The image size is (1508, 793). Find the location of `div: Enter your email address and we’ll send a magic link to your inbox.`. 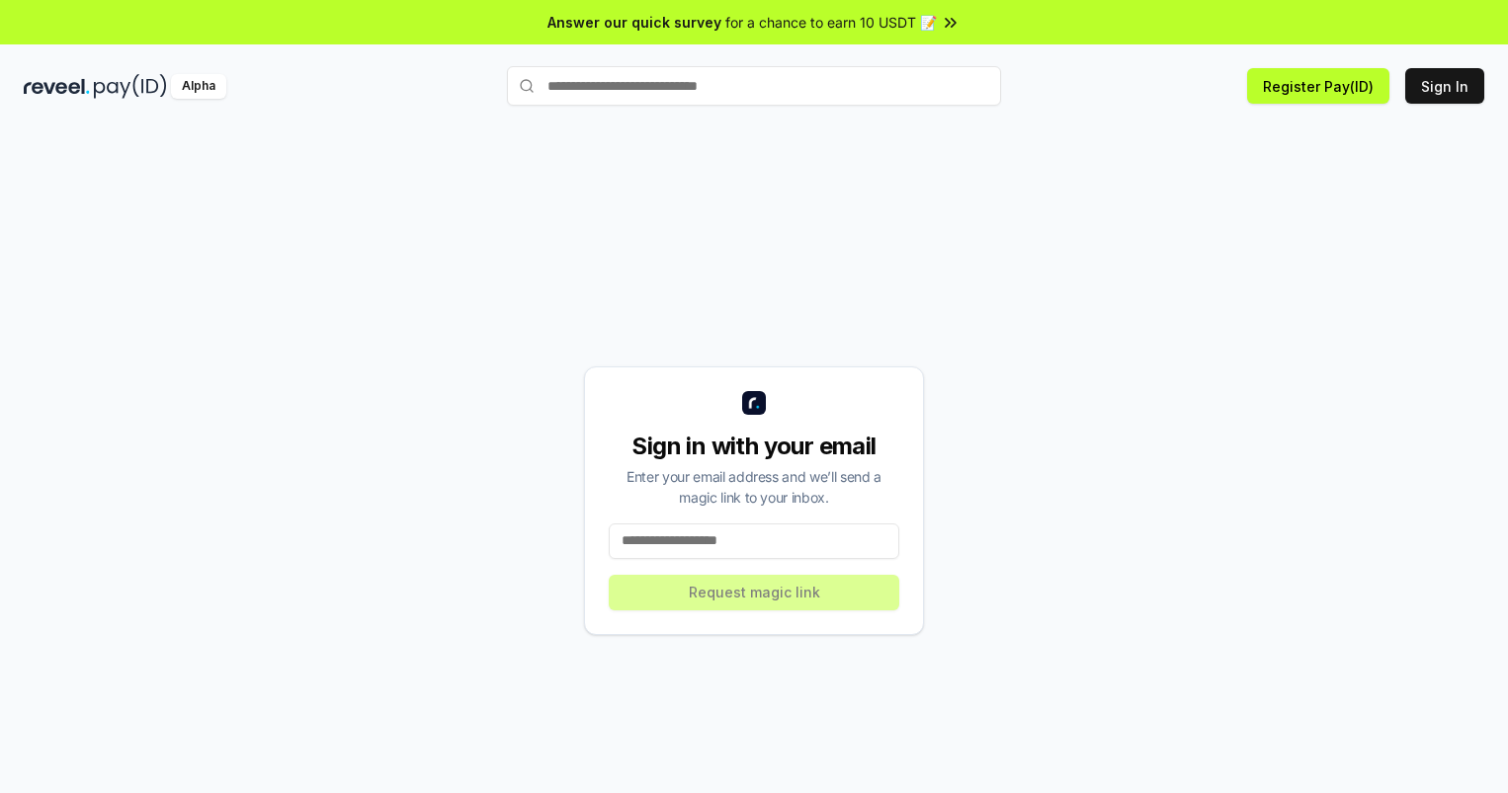

div: Enter your email address and we’ll send a magic link to your inbox. is located at coordinates (754, 487).